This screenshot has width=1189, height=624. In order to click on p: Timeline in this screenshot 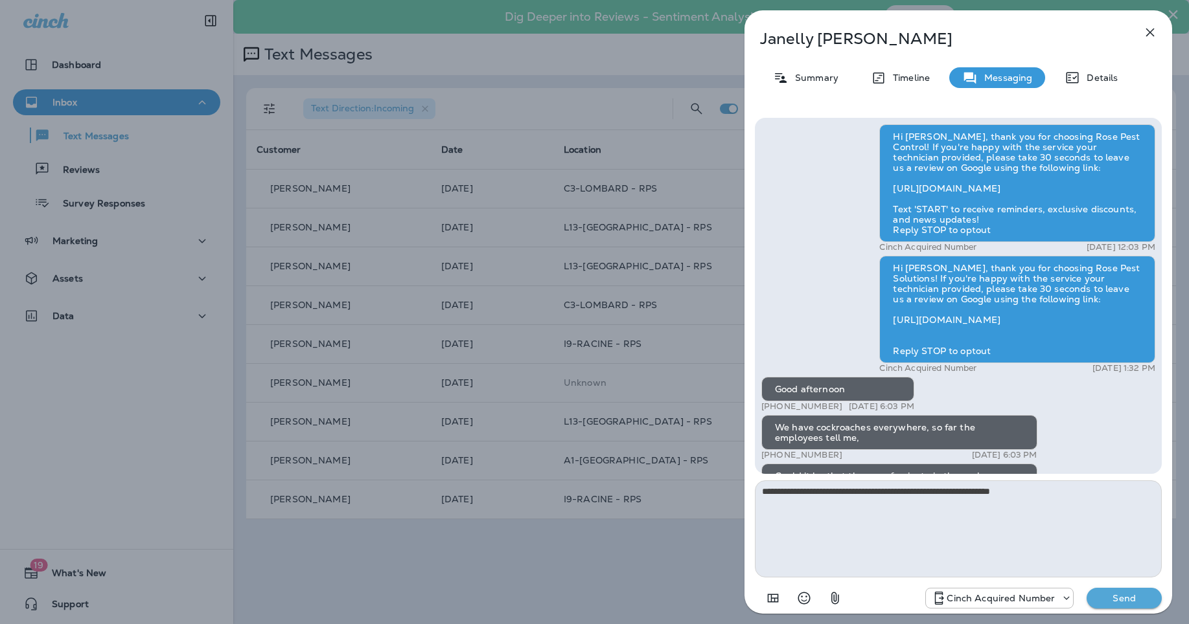, I will do `click(908, 78)`.